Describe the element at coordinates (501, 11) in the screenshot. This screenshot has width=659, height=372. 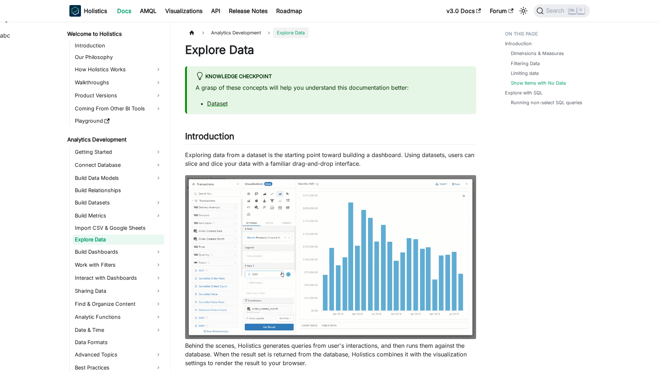
I see `a: Forum` at that location.